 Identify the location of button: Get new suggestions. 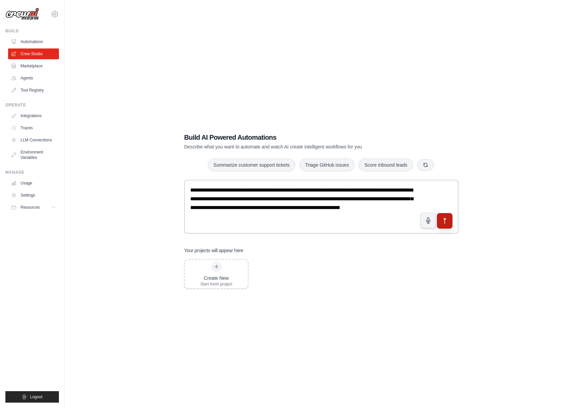
(426, 165).